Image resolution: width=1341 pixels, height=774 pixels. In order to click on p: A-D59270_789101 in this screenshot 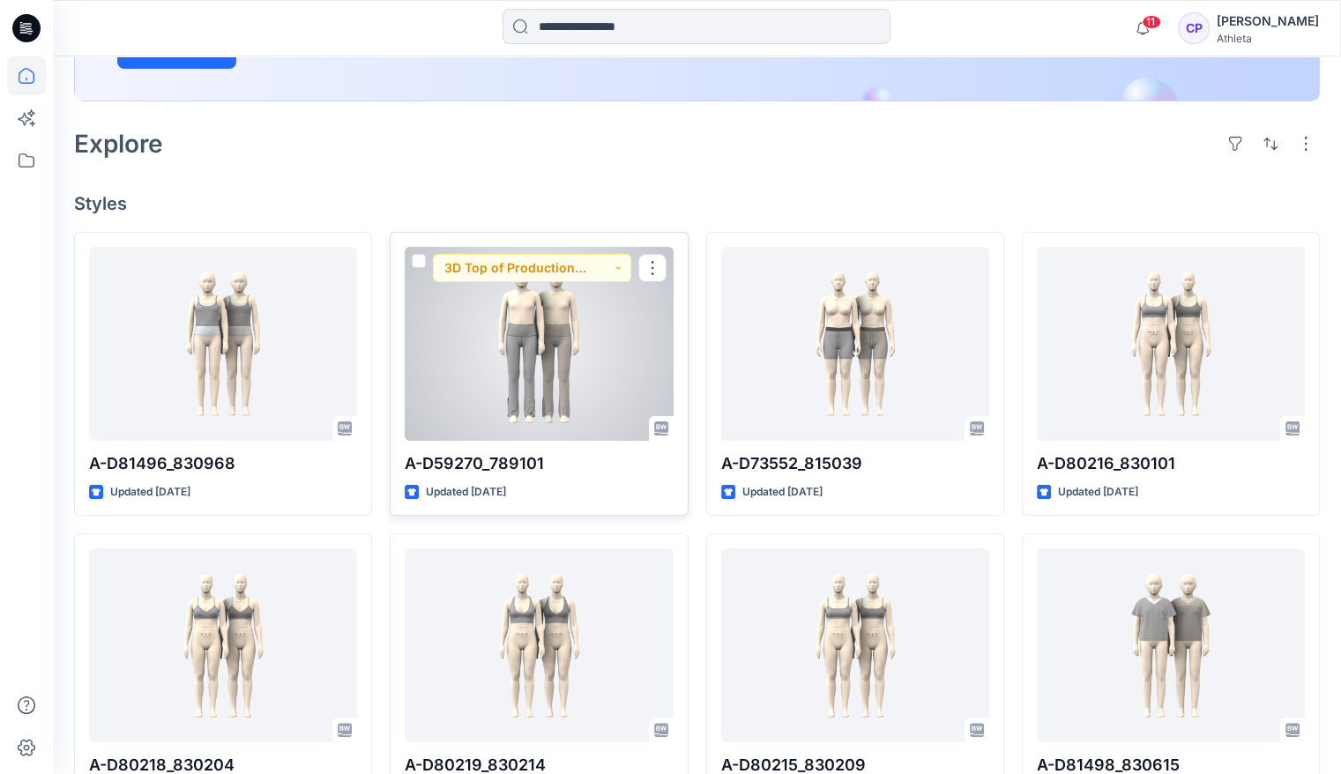, I will do `click(539, 464)`.